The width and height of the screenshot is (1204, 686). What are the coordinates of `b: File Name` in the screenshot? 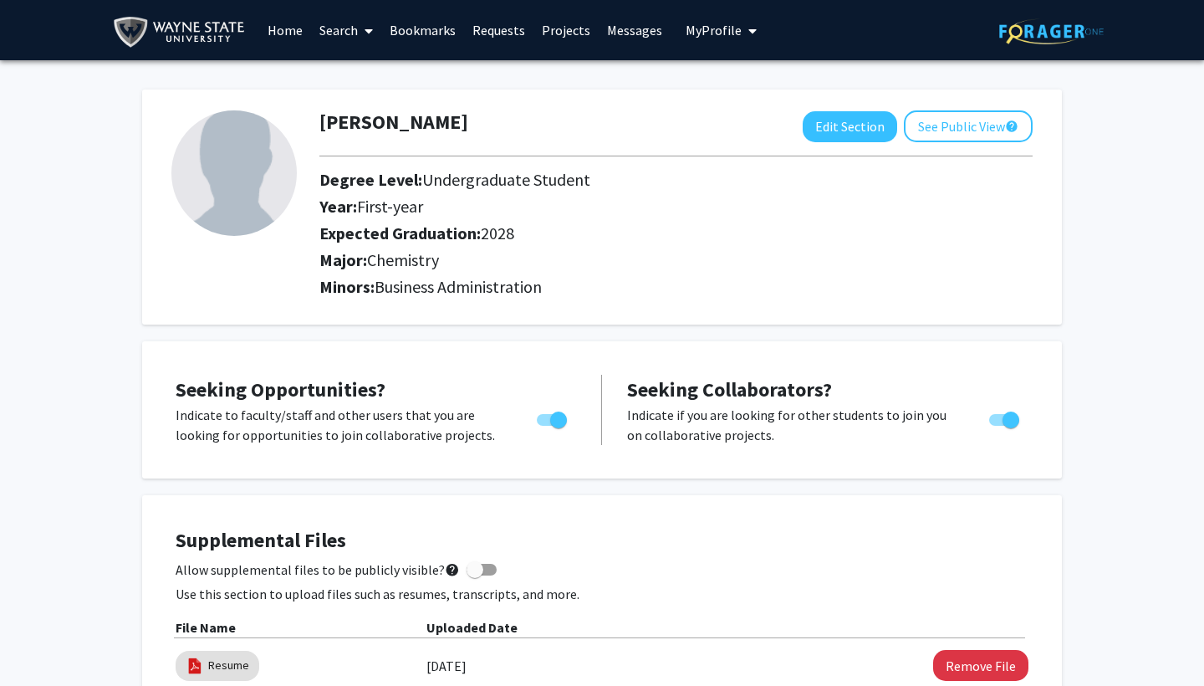 It's located at (206, 627).